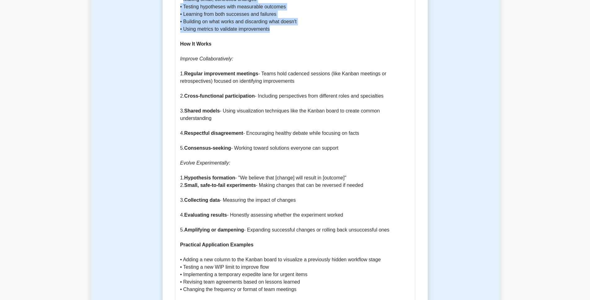  I want to click on b: How It Works, so click(196, 44).